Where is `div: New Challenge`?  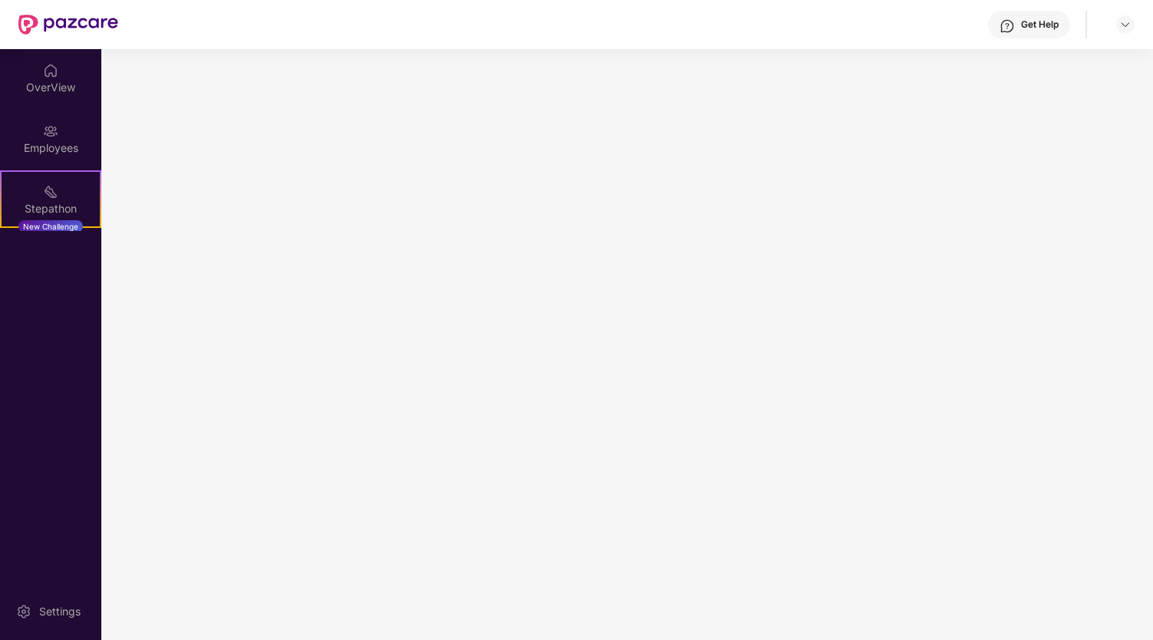 div: New Challenge is located at coordinates (51, 226).